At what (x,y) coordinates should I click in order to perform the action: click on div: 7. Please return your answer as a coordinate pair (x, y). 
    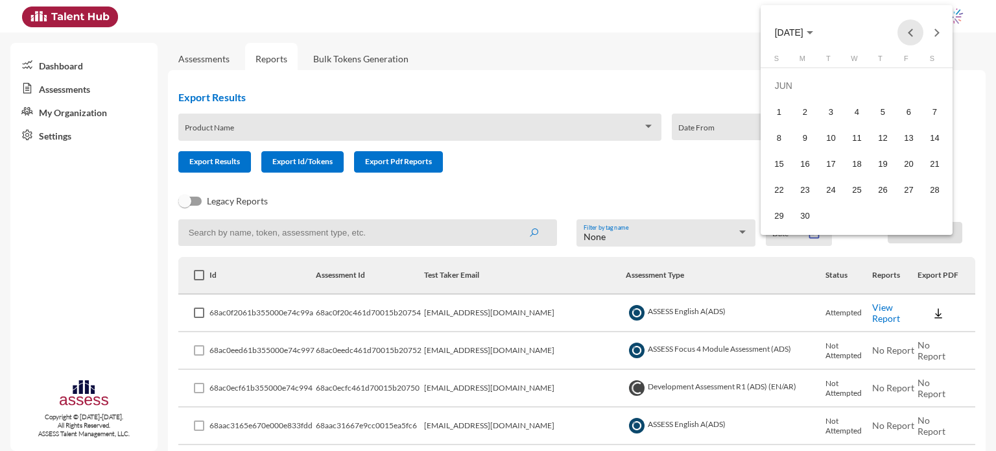
    Looking at the image, I should click on (934, 112).